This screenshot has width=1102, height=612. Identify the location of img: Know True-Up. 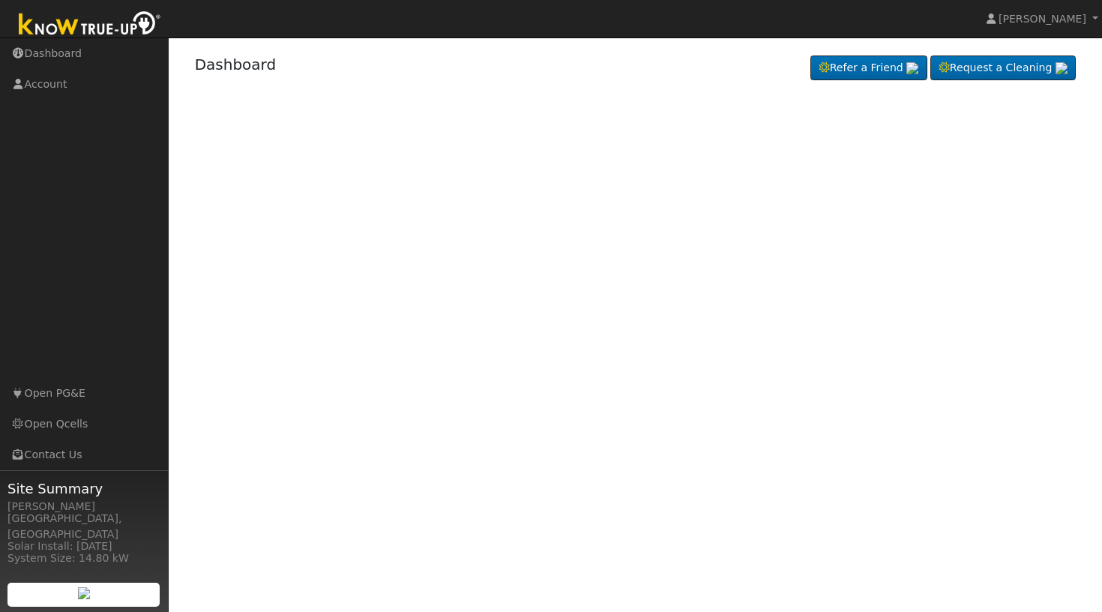
(90, 25).